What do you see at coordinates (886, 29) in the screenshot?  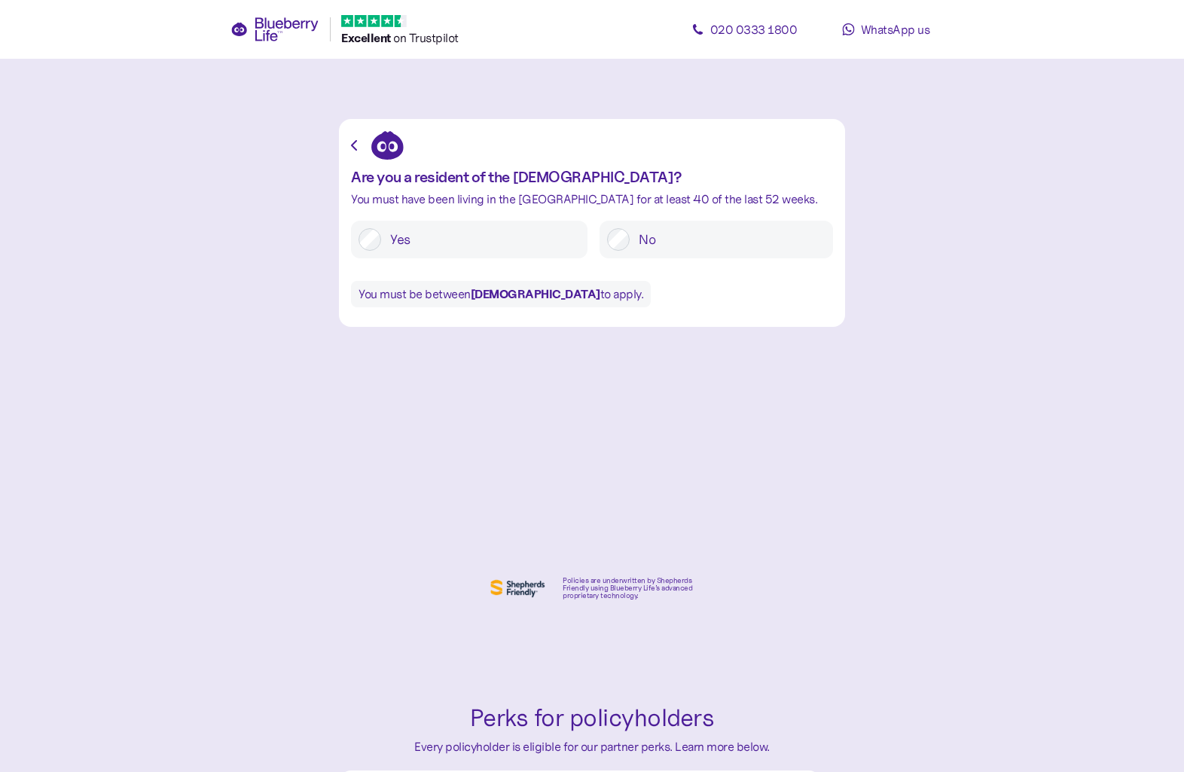 I see `a: WhatsApp us` at bounding box center [886, 29].